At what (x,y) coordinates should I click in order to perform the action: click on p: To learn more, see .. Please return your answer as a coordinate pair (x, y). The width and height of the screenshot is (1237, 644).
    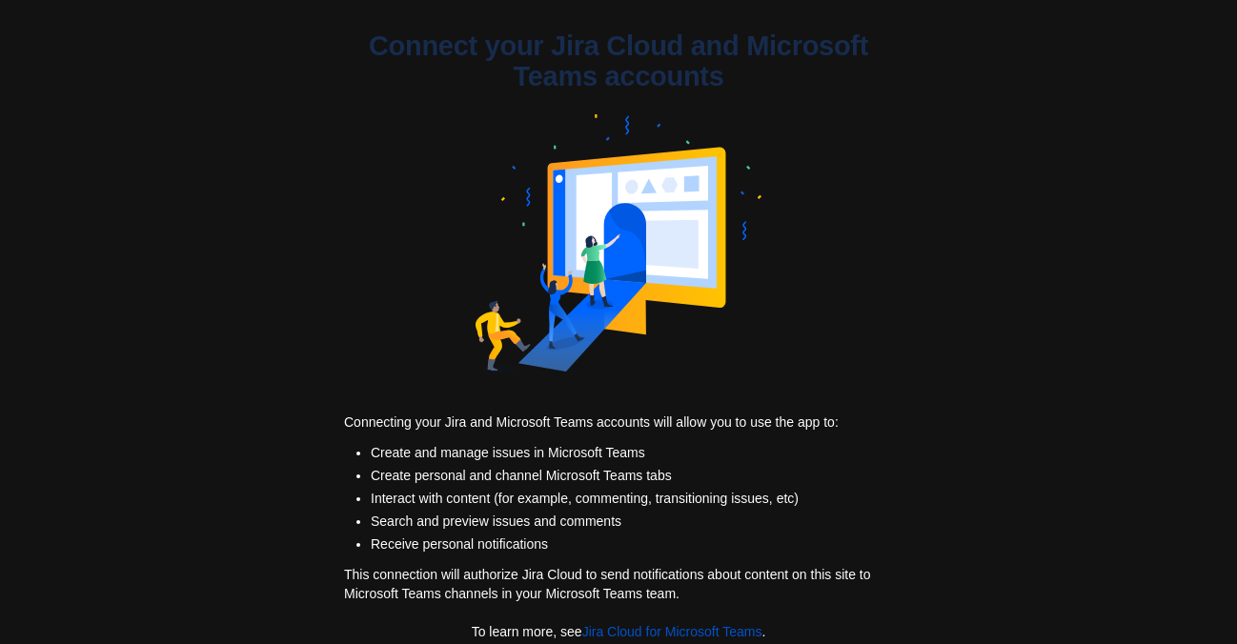
    Looking at the image, I should click on (618, 632).